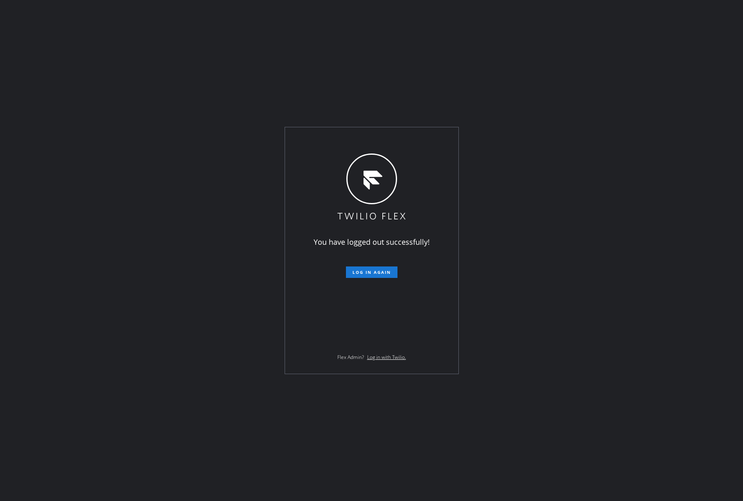  I want to click on span: You have logged out successfully!, so click(372, 242).